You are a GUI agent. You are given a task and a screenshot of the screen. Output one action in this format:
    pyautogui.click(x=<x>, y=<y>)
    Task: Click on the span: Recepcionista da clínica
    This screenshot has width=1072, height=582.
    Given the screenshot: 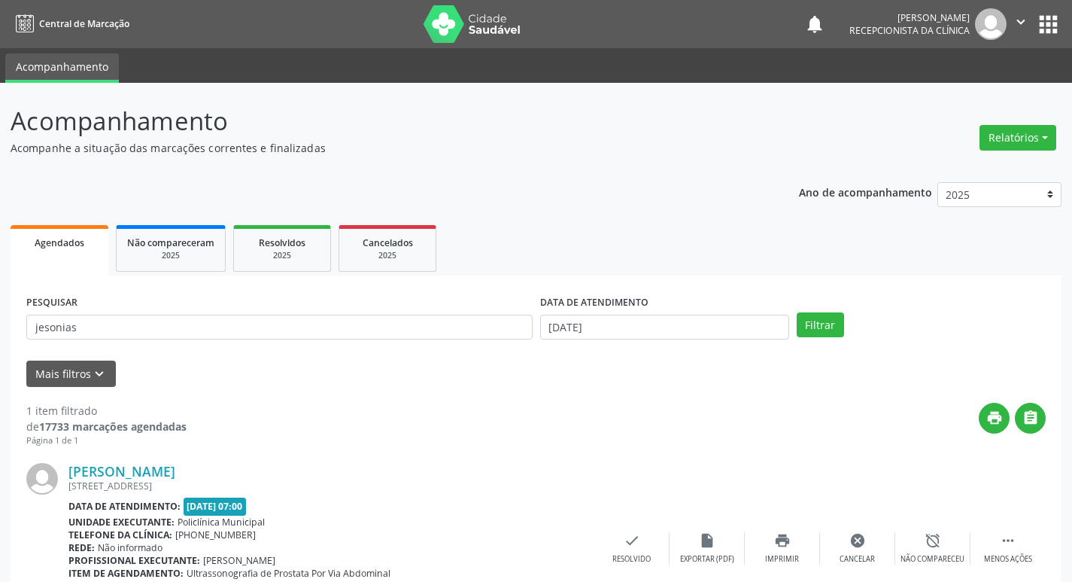 What is the action you would take?
    pyautogui.click(x=910, y=30)
    